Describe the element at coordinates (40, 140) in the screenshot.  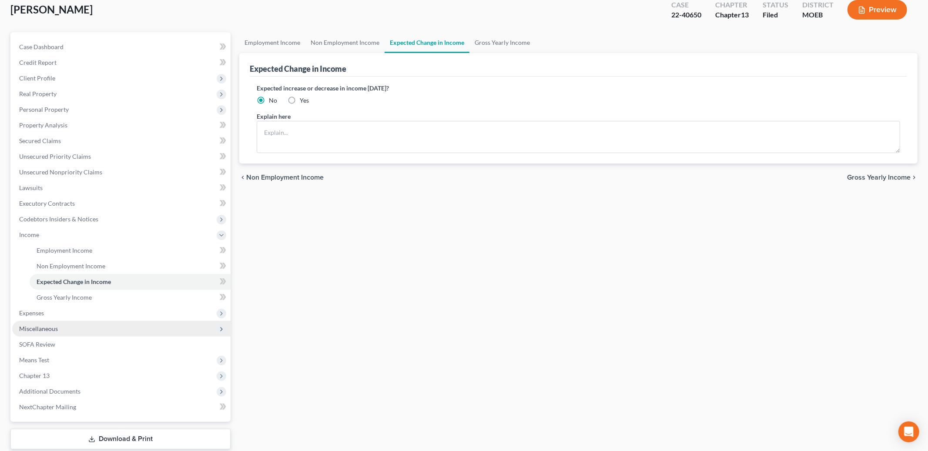
I see `span: Secured Claims` at that location.